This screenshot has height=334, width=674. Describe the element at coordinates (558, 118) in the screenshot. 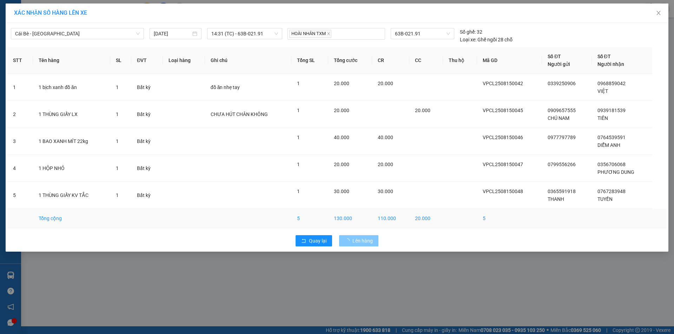

I see `span: CHÚ NAM` at that location.